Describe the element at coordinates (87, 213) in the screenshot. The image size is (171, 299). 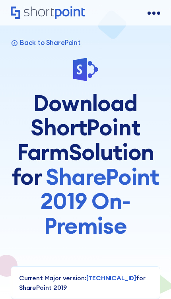
I see `span: On-Premise` at that location.